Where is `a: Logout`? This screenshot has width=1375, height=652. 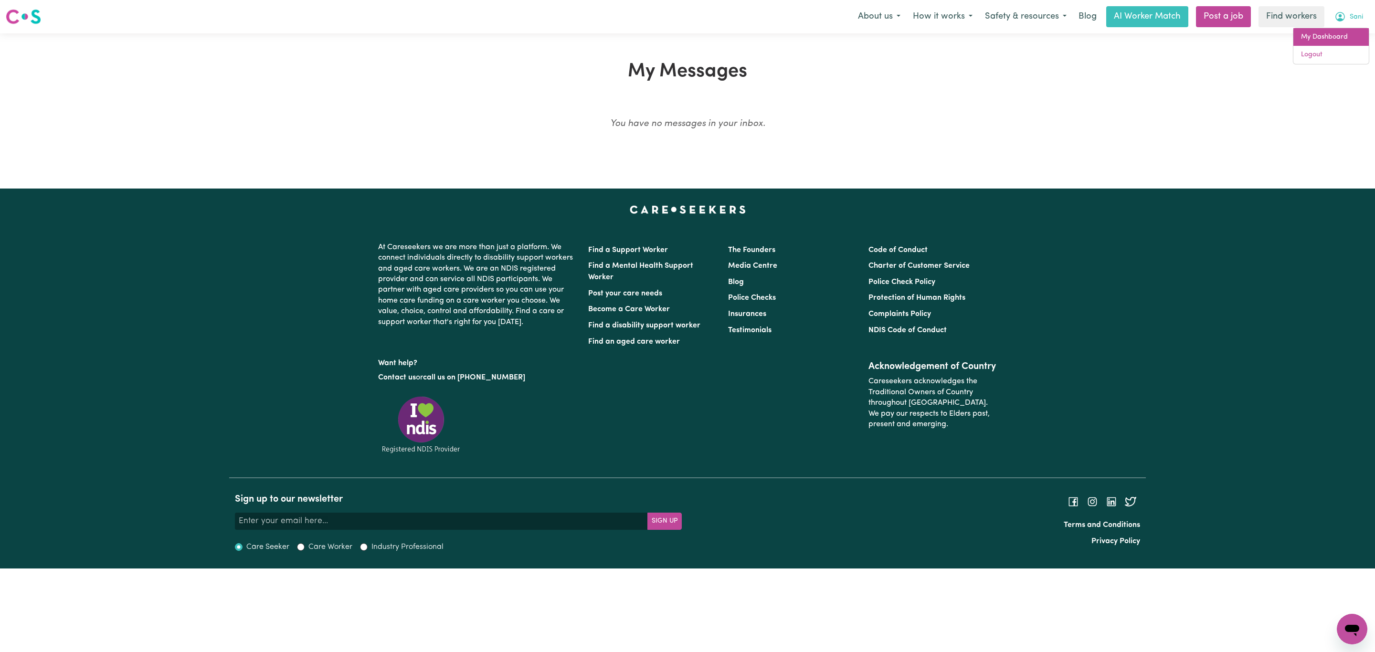
a: Logout is located at coordinates (1331, 55).